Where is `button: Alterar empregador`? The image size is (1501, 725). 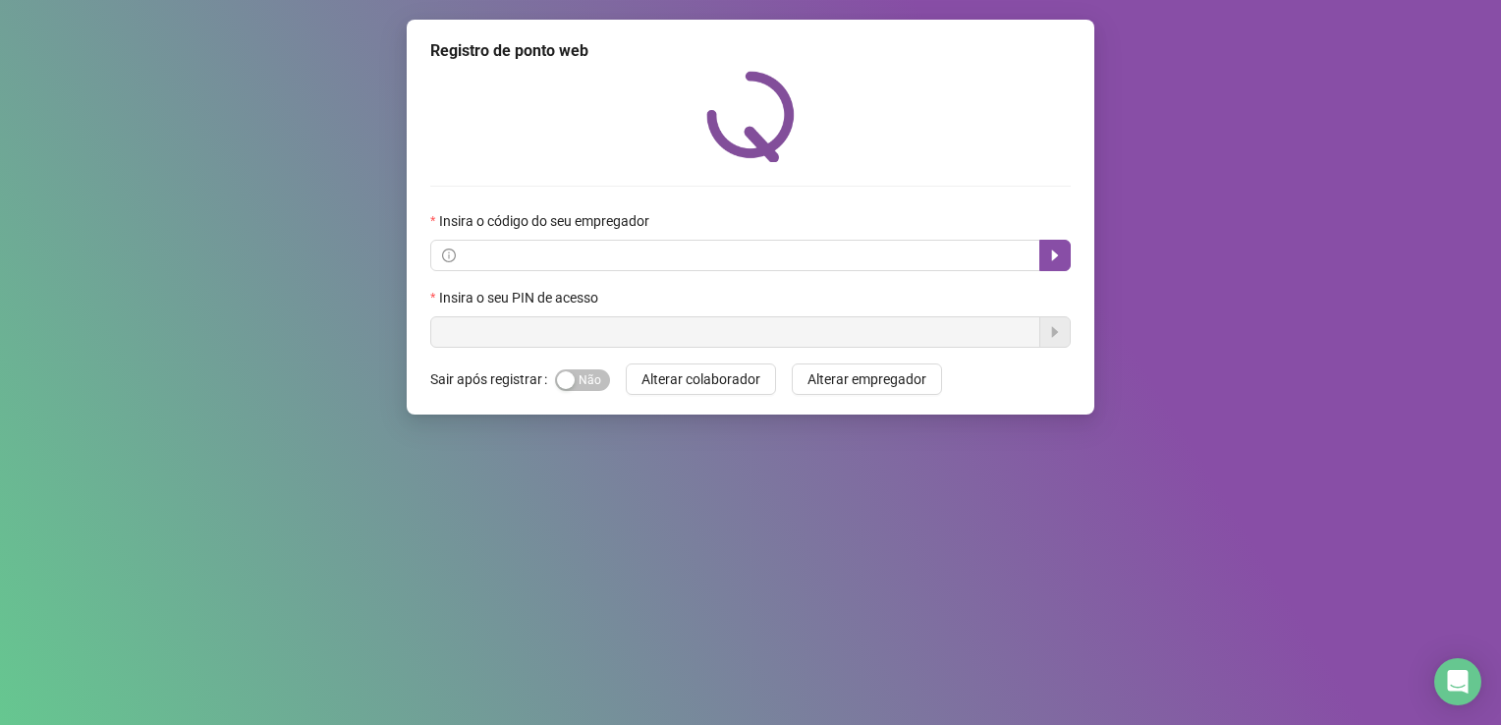 button: Alterar empregador is located at coordinates (866, 379).